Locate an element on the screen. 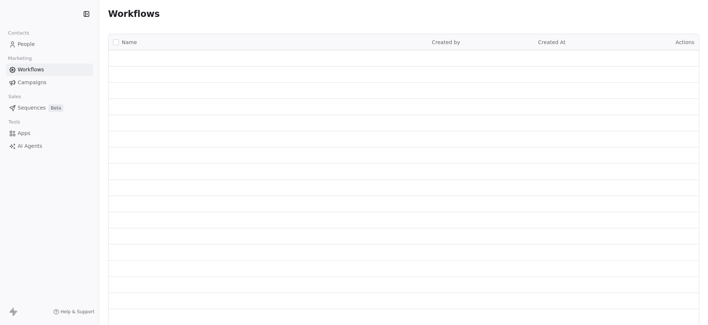 The height and width of the screenshot is (325, 708). a: AI Agents is located at coordinates (49, 146).